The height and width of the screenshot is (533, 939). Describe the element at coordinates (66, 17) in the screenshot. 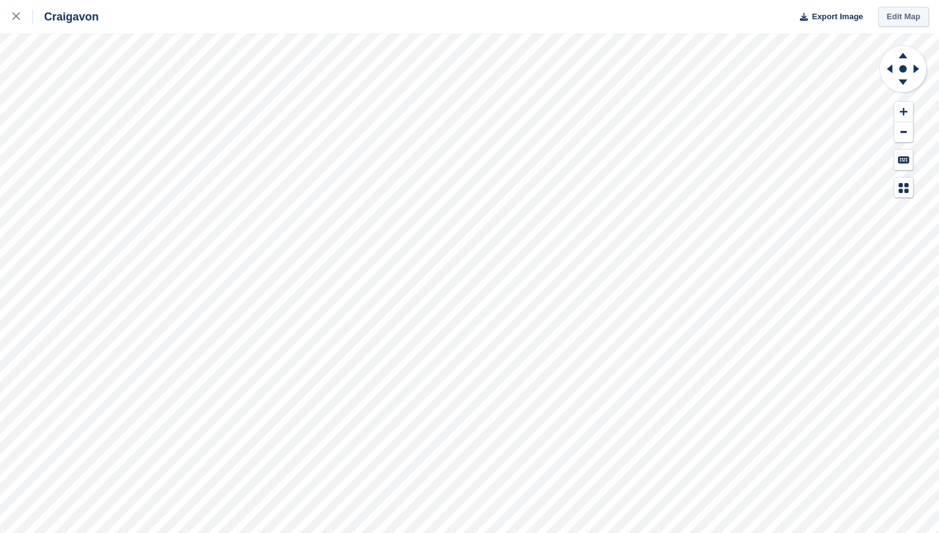

I see `div: Craigavon` at that location.